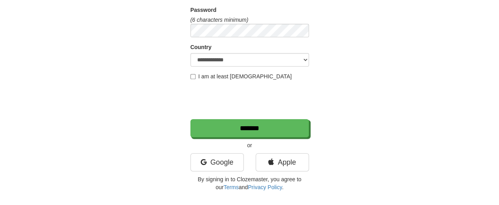 Image resolution: width=499 pixels, height=205 pixels. Describe the element at coordinates (282, 162) in the screenshot. I see `a: Apple` at that location.